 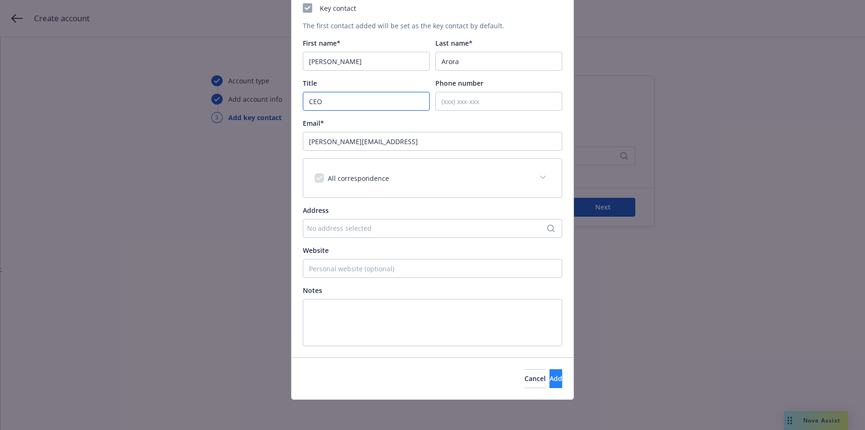 I want to click on div: The first contact added will be set as the key contact by default., so click(x=432, y=25).